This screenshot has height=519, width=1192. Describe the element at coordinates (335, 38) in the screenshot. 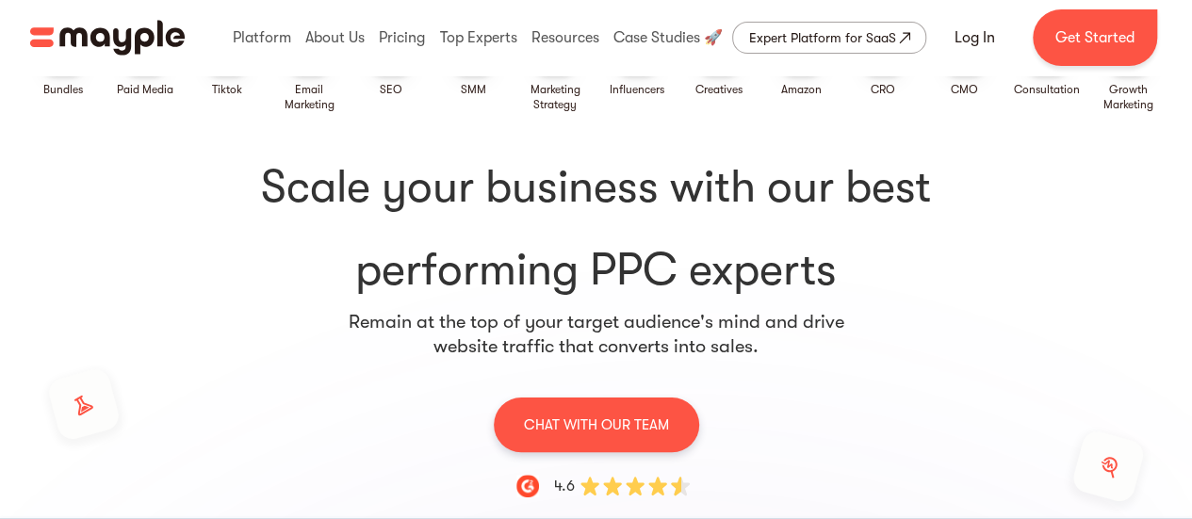

I see `div: About Us` at that location.